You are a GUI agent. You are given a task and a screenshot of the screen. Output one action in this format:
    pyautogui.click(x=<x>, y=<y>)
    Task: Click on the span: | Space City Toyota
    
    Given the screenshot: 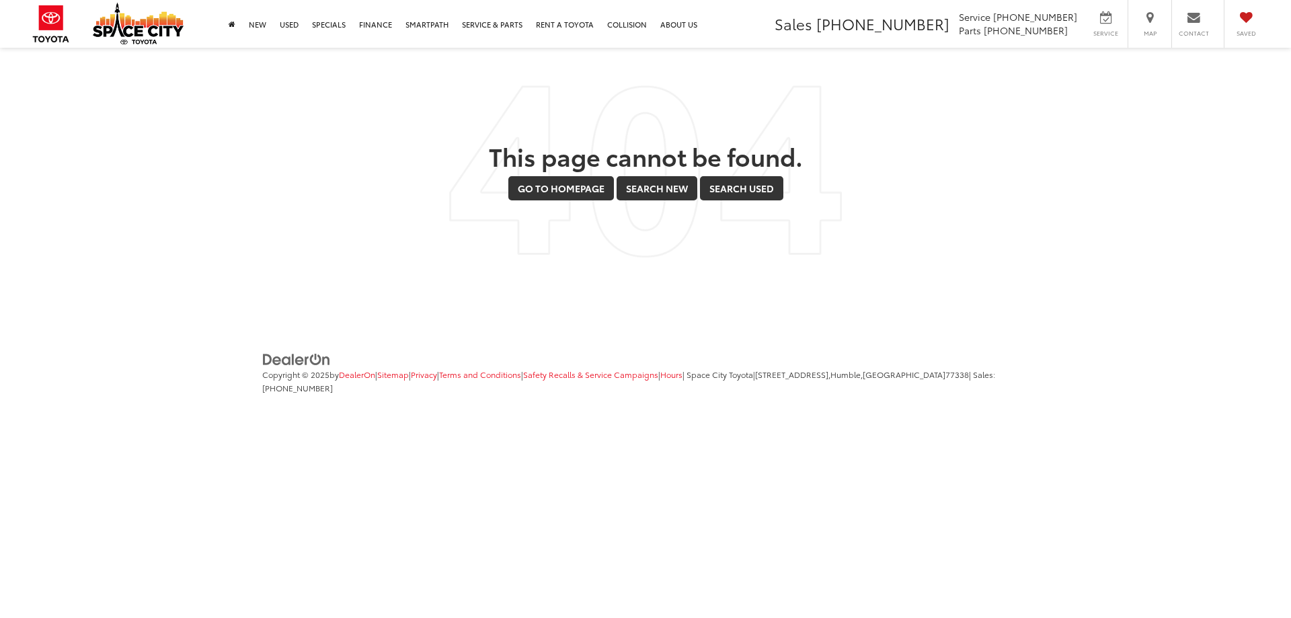 What is the action you would take?
    pyautogui.click(x=717, y=374)
    